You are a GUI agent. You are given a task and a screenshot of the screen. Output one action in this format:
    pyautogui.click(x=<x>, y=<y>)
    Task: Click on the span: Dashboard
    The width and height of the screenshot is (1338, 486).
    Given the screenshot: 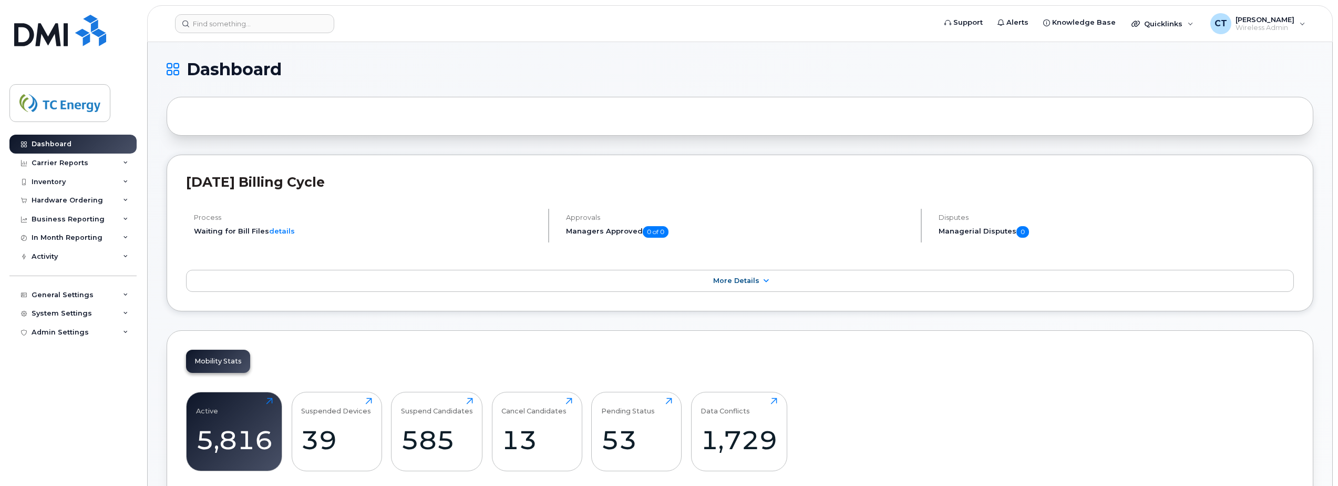 What is the action you would take?
    pyautogui.click(x=234, y=69)
    